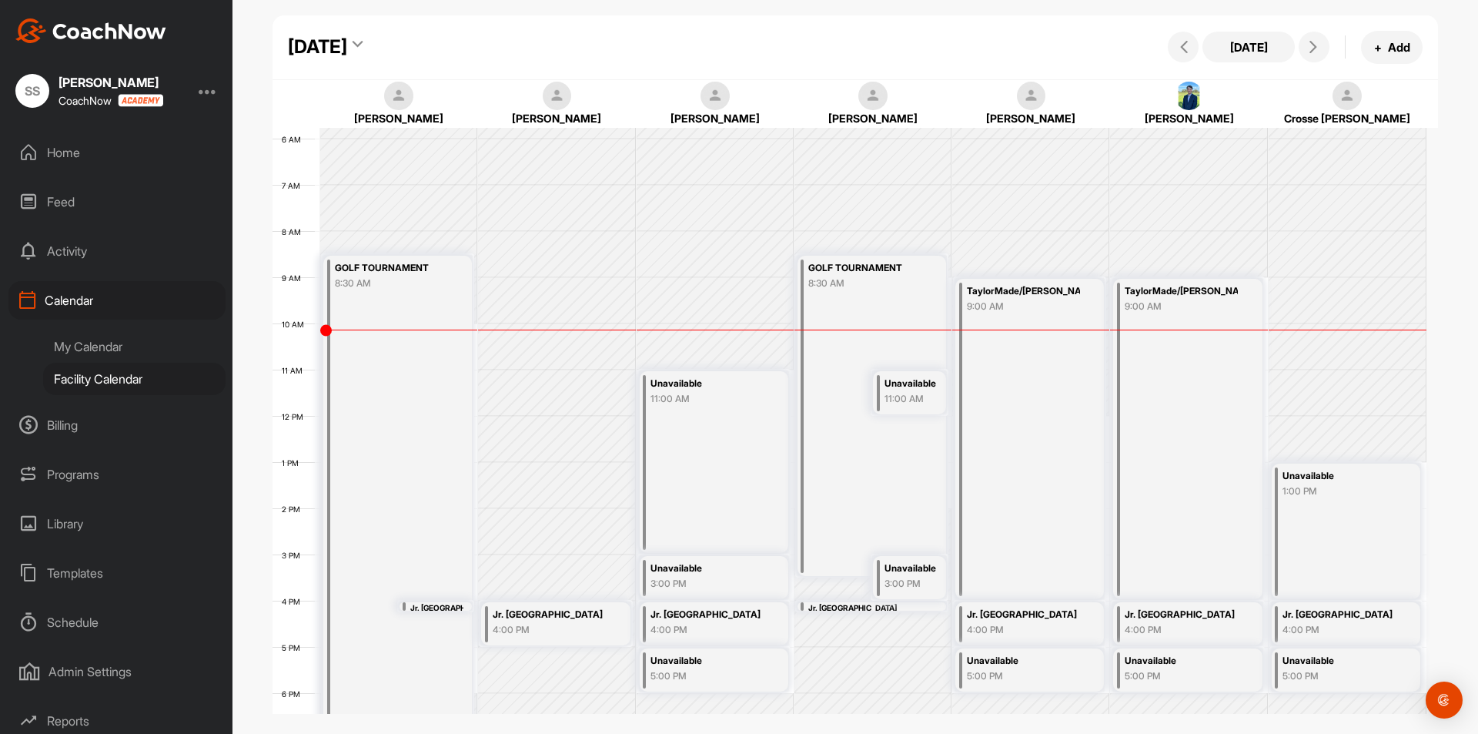  Describe the element at coordinates (293, 463) in the screenshot. I see `div: 1 PM` at that location.